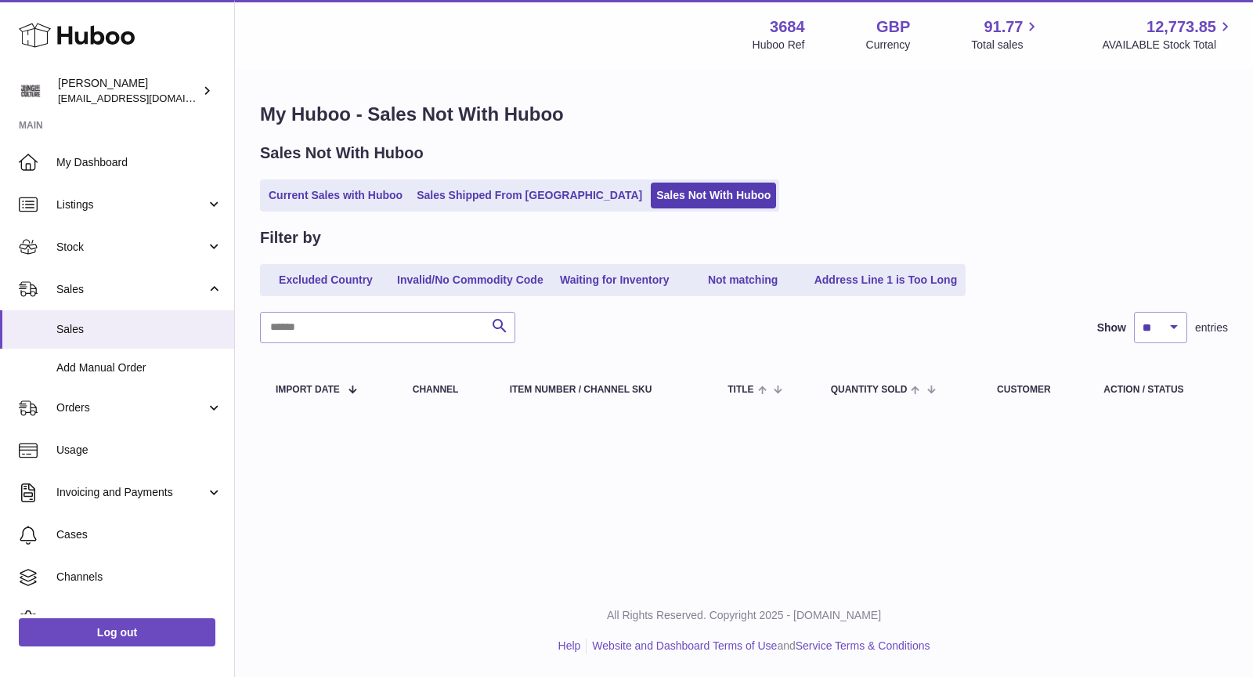  Describe the element at coordinates (326, 280) in the screenshot. I see `a: Excluded Country` at that location.